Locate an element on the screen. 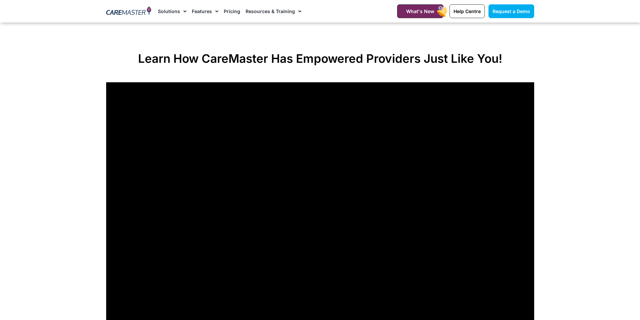 This screenshot has width=640, height=320. span: Help Centre is located at coordinates (467, 11).